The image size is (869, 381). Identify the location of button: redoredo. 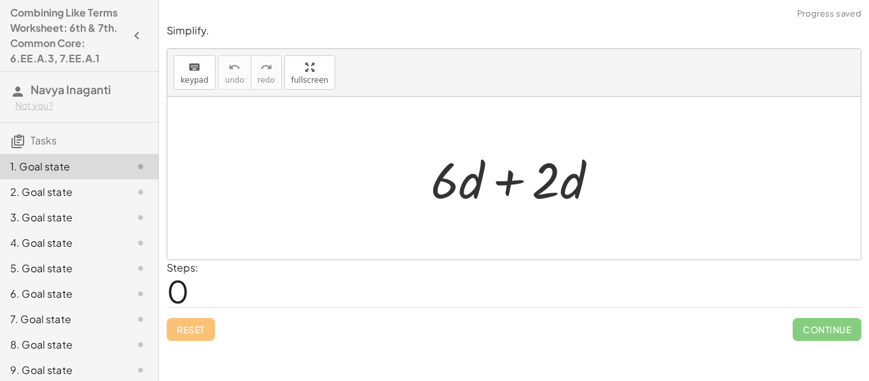
(266, 73).